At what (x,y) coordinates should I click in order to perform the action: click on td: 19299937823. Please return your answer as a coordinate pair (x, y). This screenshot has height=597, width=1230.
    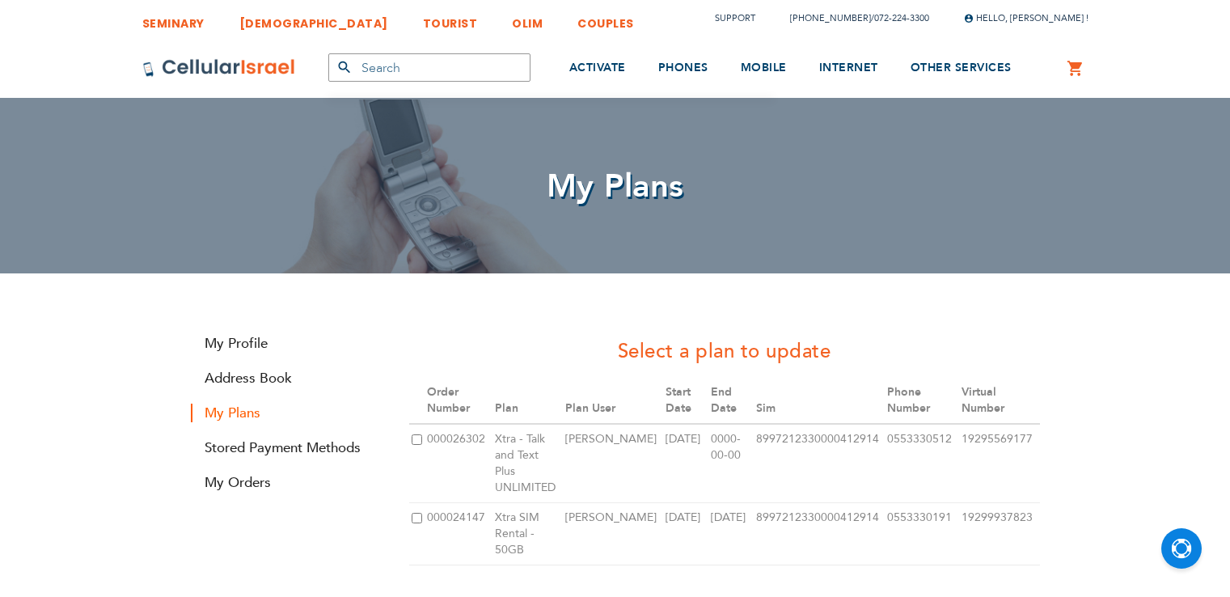
    Looking at the image, I should click on (1000, 534).